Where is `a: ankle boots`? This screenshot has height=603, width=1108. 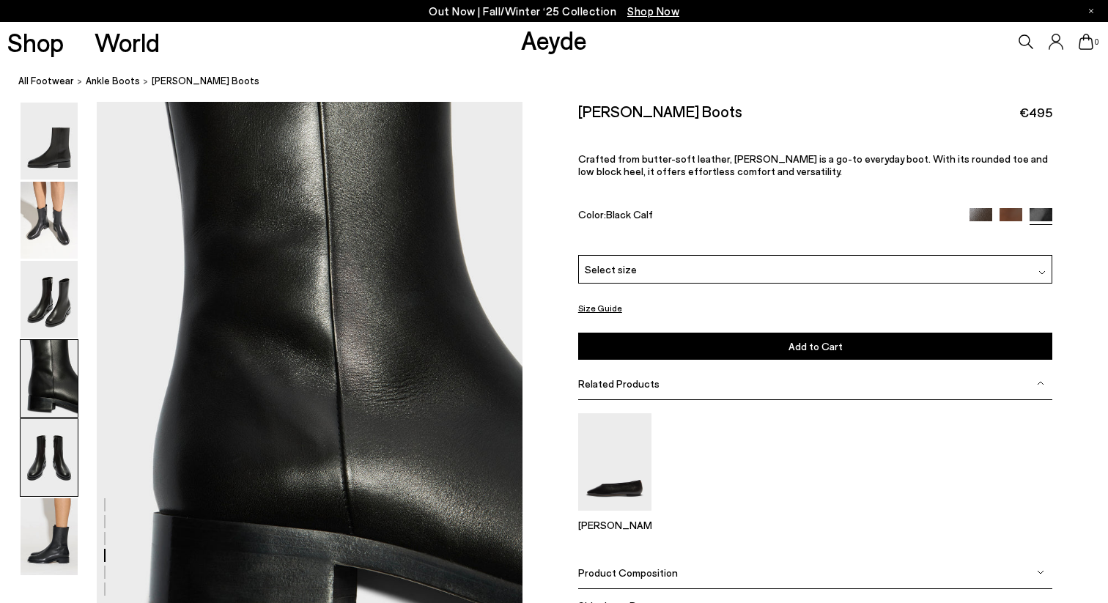 a: ankle boots is located at coordinates (113, 81).